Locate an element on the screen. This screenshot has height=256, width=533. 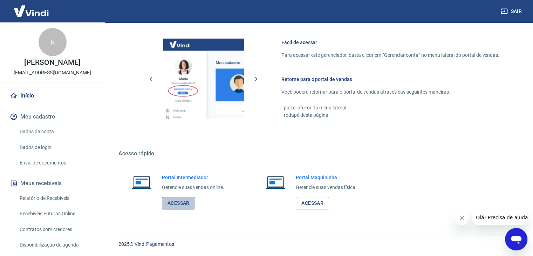
h6: Portal Maquininha is located at coordinates (326, 177).